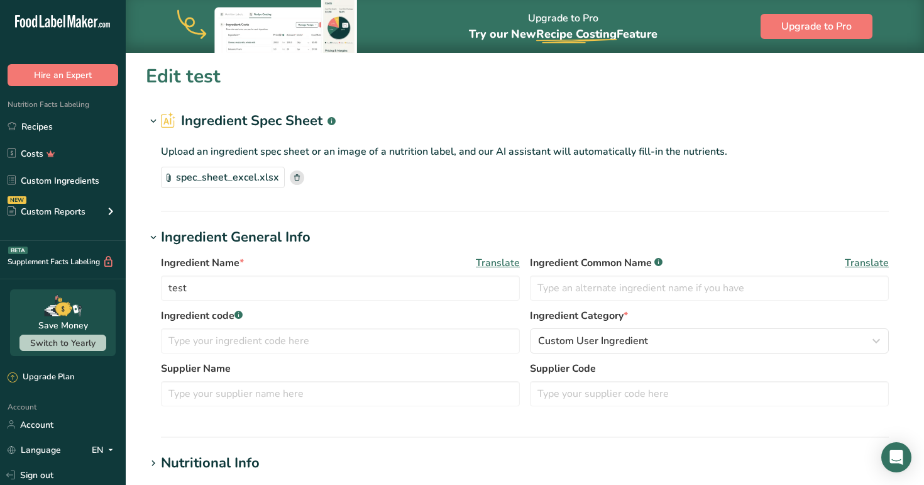 The height and width of the screenshot is (485, 924). Describe the element at coordinates (340, 288) in the screenshot. I see `input: Type your ingredient name here` at that location.